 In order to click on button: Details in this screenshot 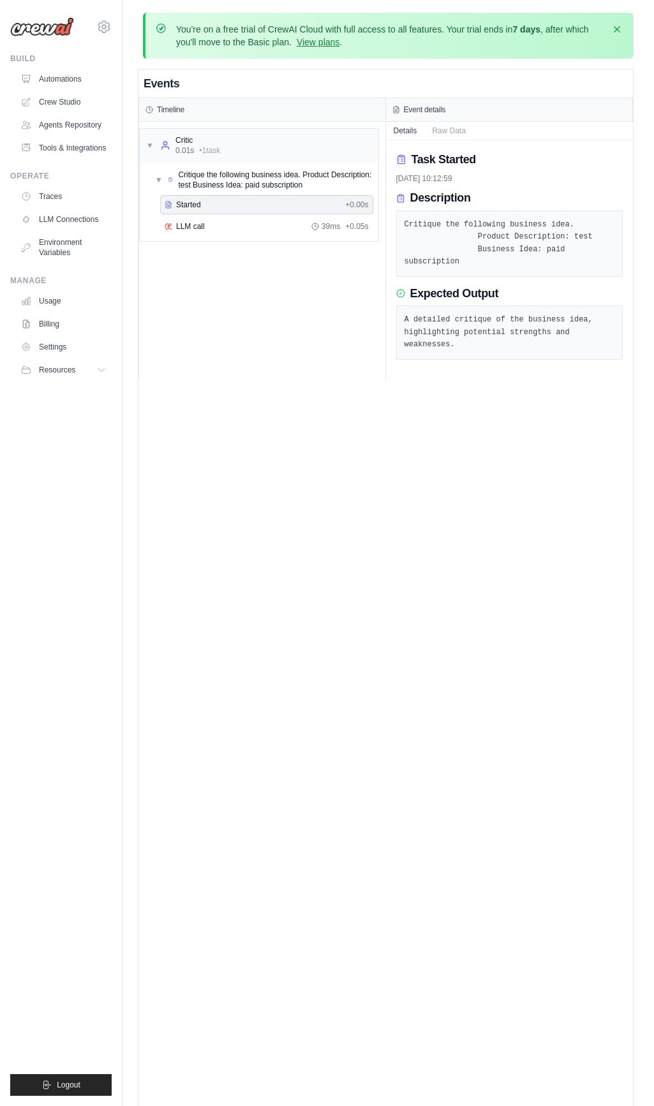, I will do `click(405, 131)`.